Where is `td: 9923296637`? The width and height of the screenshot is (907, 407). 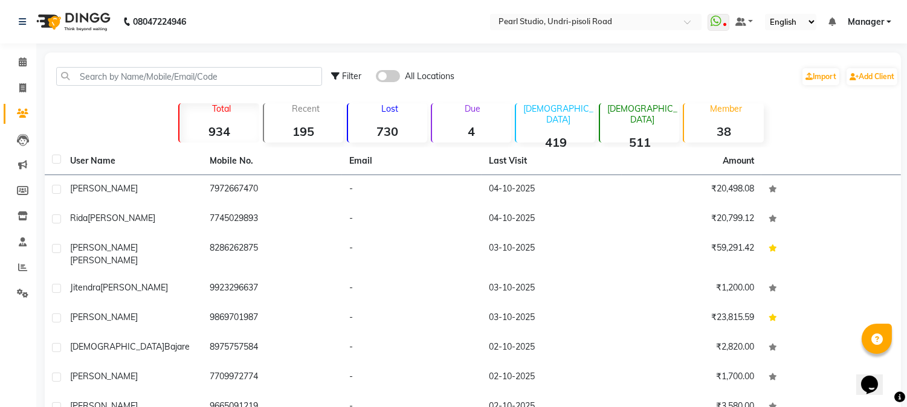 td: 9923296637 is located at coordinates (272, 289).